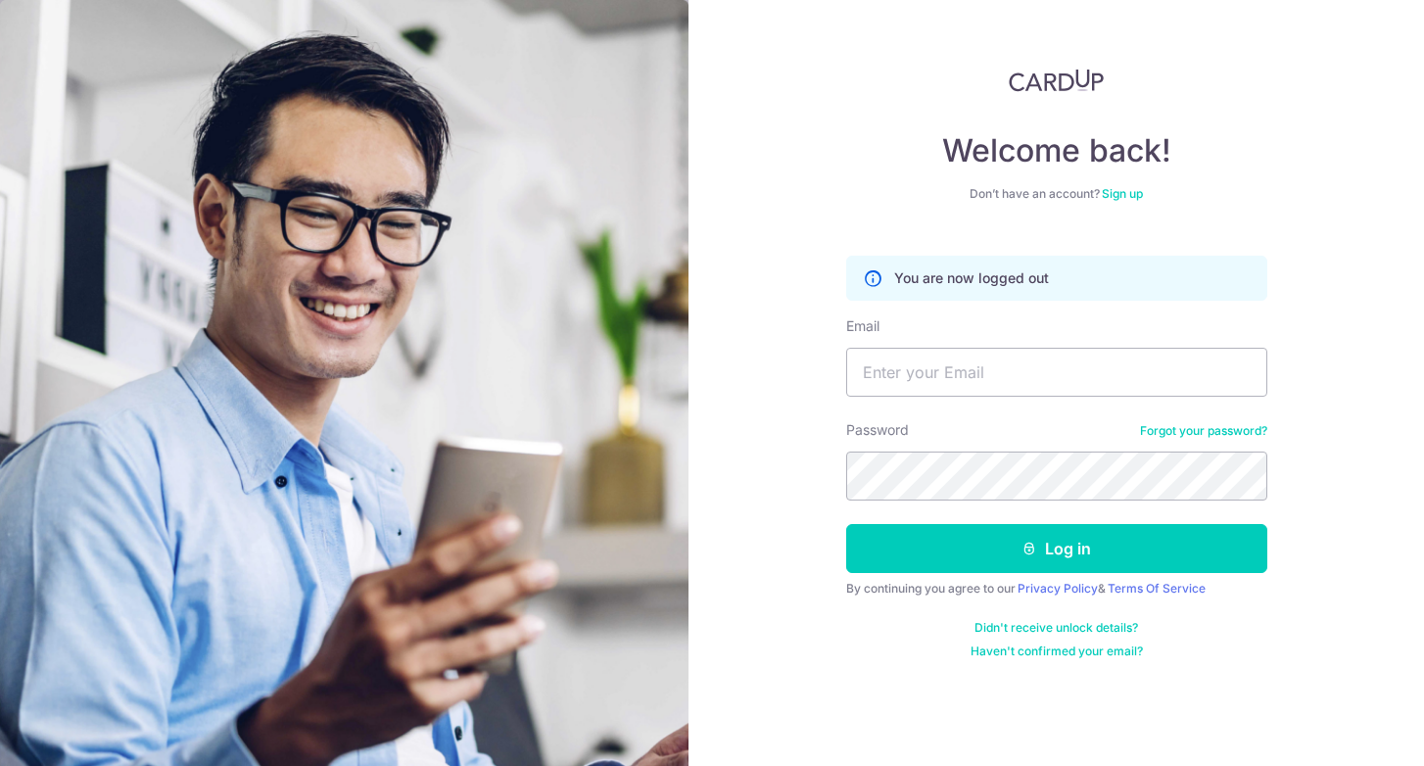 Image resolution: width=1424 pixels, height=766 pixels. What do you see at coordinates (1056, 194) in the screenshot?
I see `div: Don’t have an account?` at bounding box center [1056, 194].